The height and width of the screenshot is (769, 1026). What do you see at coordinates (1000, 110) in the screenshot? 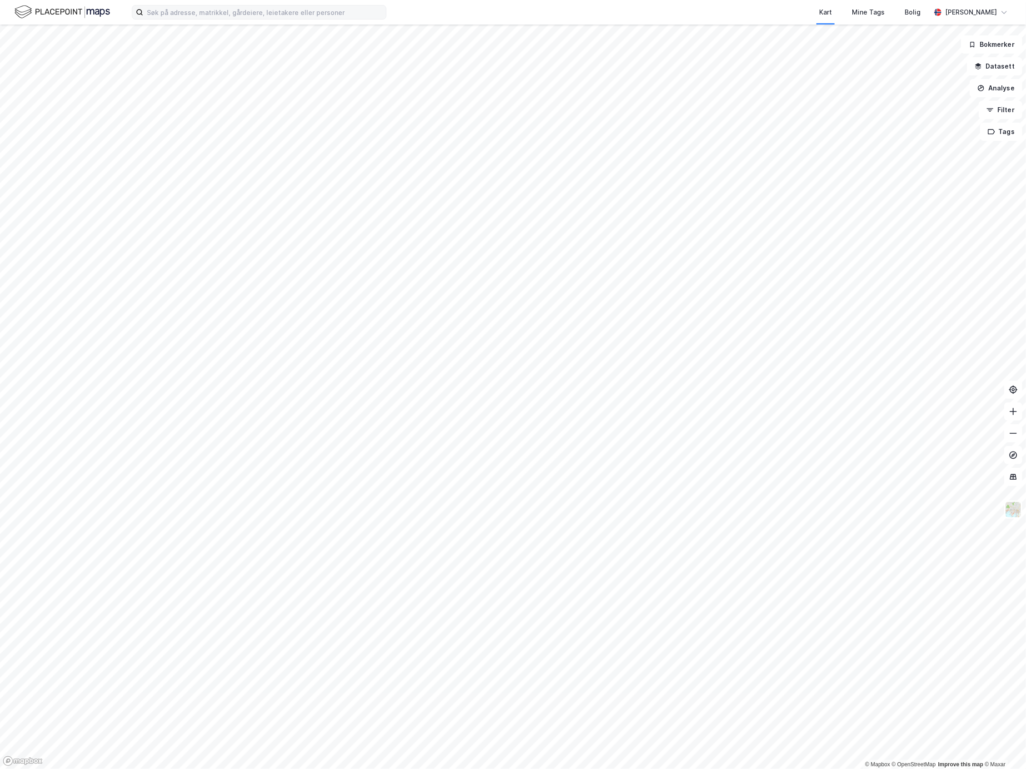
I see `button: Filter` at bounding box center [1000, 110].